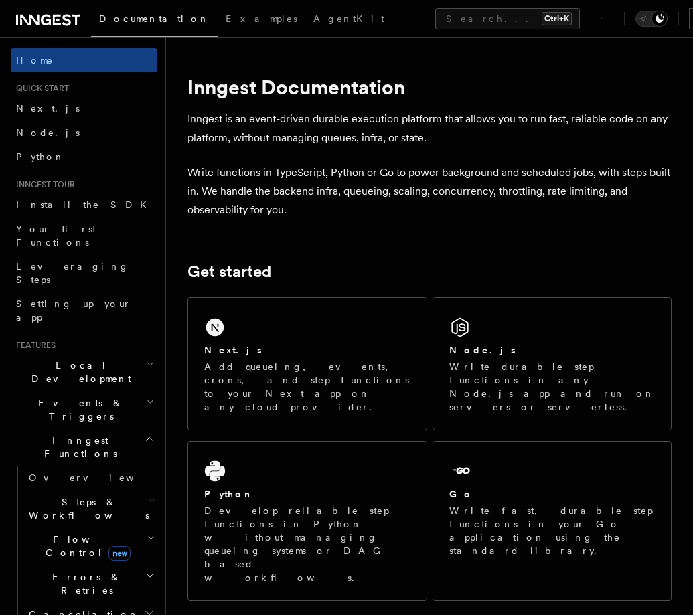 The width and height of the screenshot is (693, 615). Describe the element at coordinates (84, 372) in the screenshot. I see `button: Local Development` at that location.